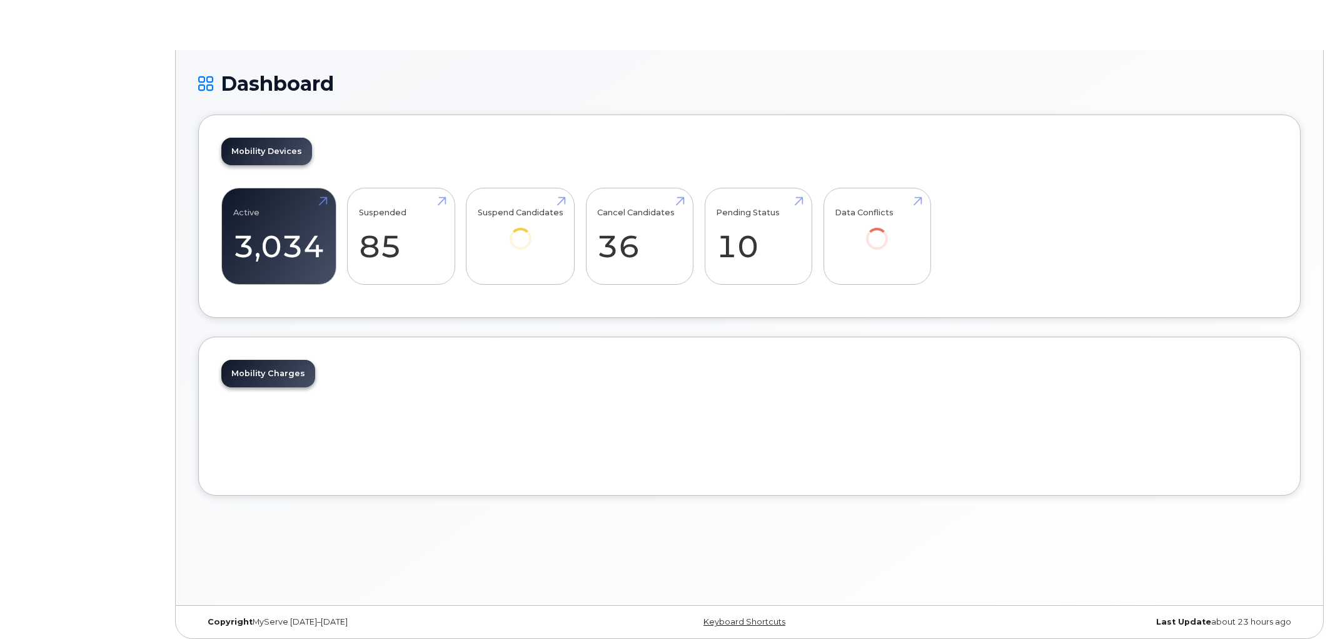 The height and width of the screenshot is (639, 1330). What do you see at coordinates (639, 236) in the screenshot?
I see `a: Cancel Candidates 36` at bounding box center [639, 236].